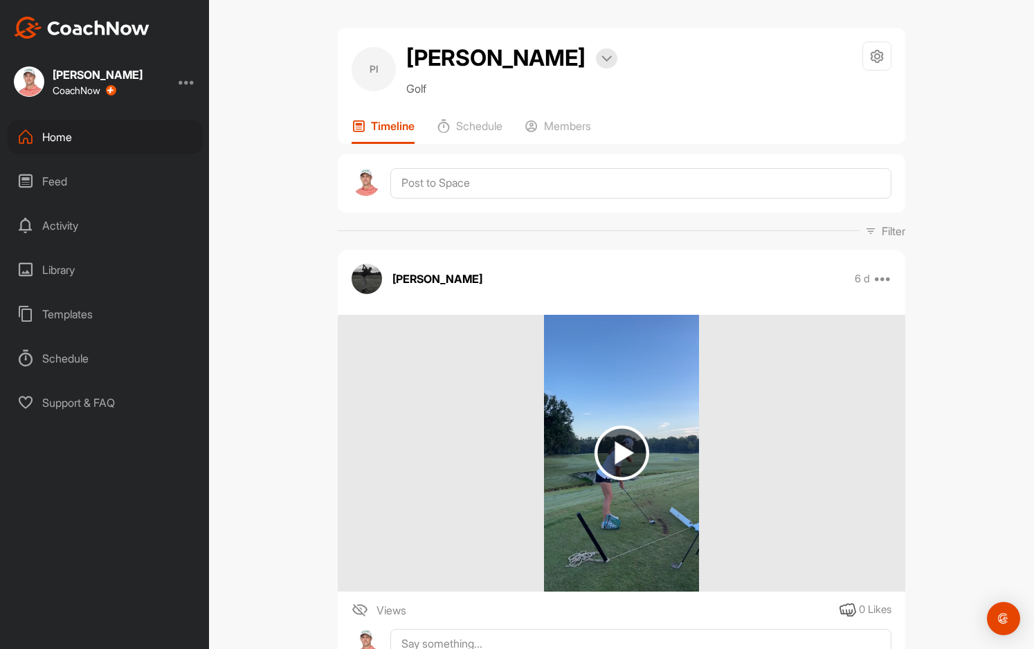 The image size is (1034, 649). What do you see at coordinates (84, 91) in the screenshot?
I see `div: CoachNow` at bounding box center [84, 91].